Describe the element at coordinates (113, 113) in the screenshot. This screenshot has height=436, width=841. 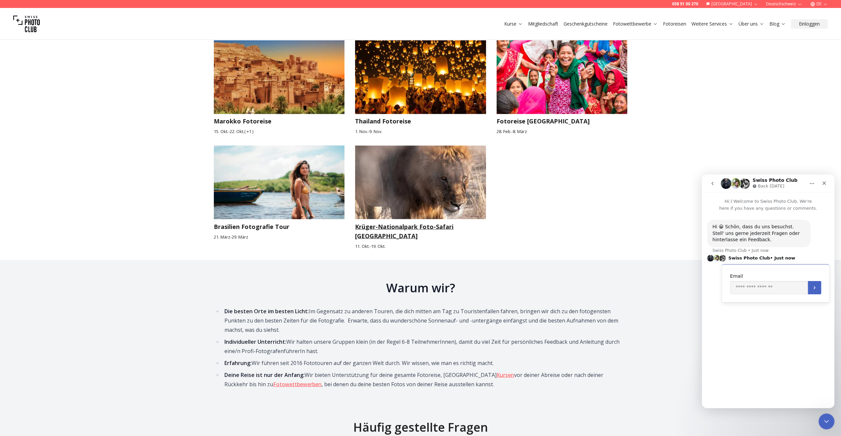
I see `button: Submit` at that location.